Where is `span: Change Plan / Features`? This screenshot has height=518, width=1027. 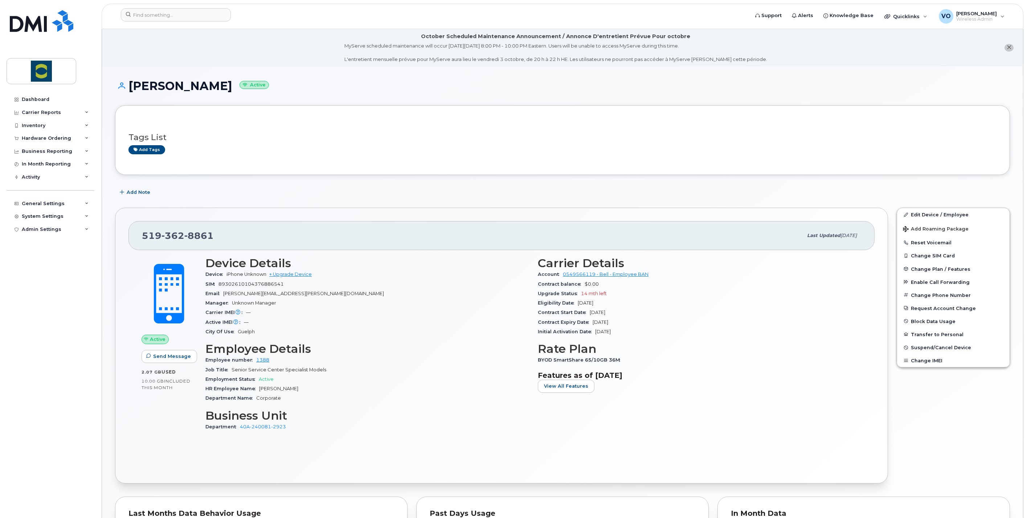
span: Change Plan / Features is located at coordinates (941, 269).